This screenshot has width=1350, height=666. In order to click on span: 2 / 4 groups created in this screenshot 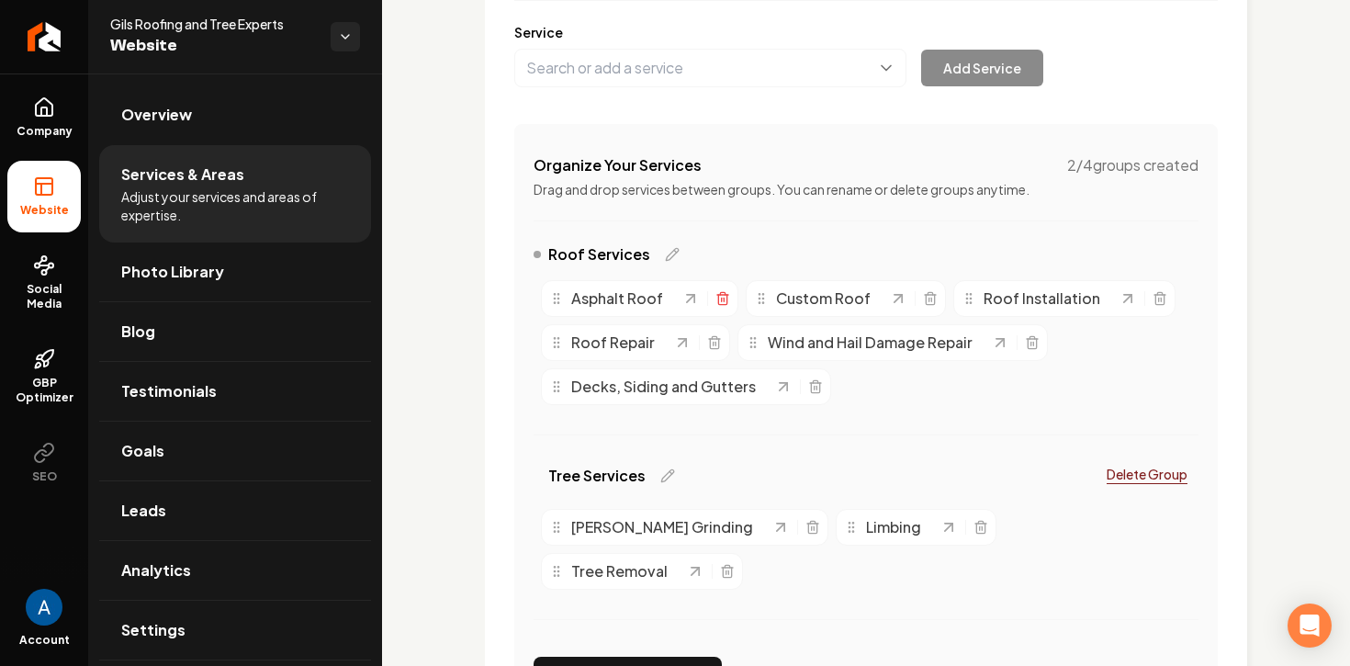, I will do `click(1133, 165)`.